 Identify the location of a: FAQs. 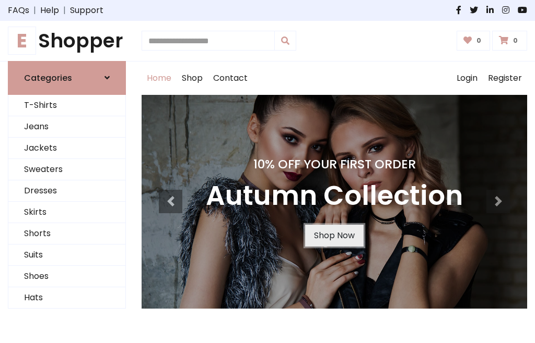
(18, 10).